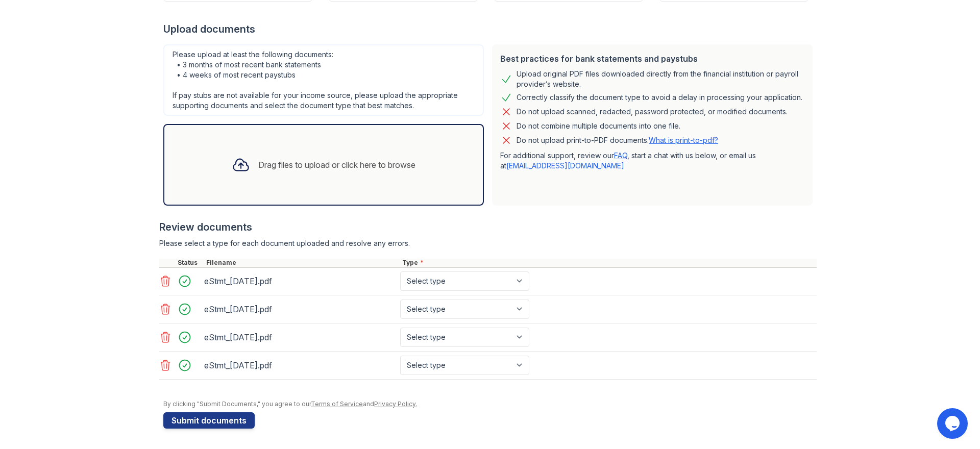  What do you see at coordinates (652, 161) in the screenshot?
I see `p: For additional support, review our , start a chat with us below, or email us at` at bounding box center [652, 161].